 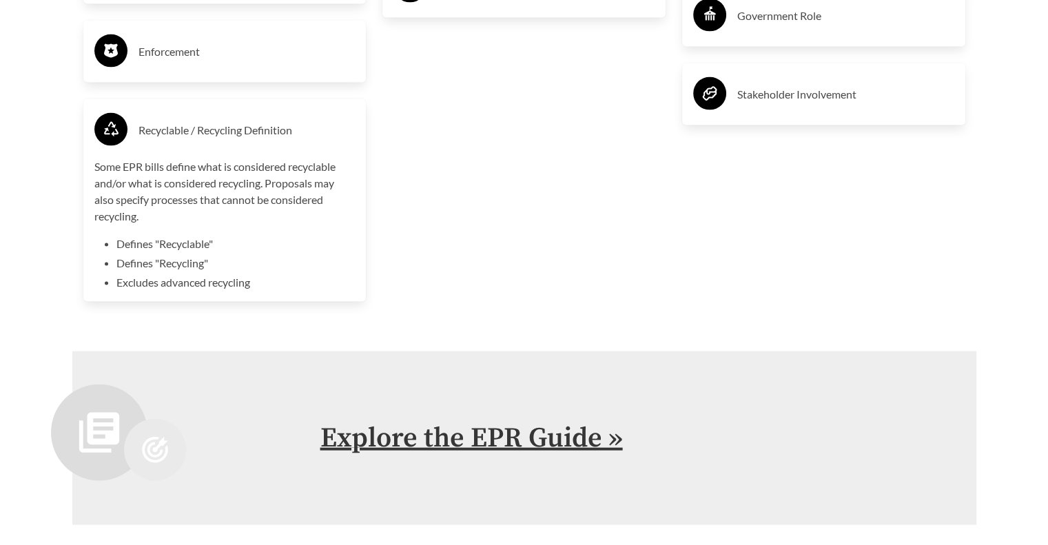 I want to click on a: Explore the EPR Guide », so click(x=471, y=438).